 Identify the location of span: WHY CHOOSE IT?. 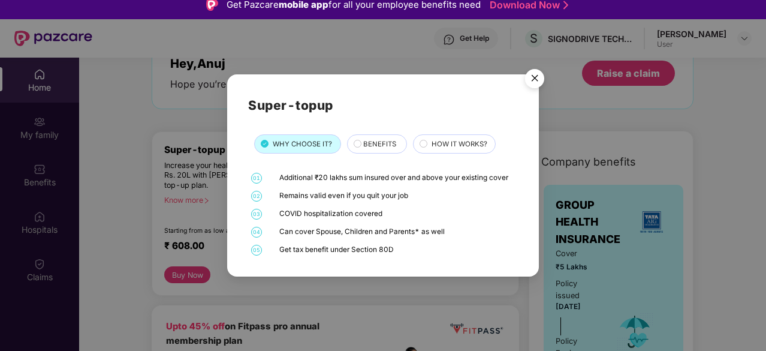
(302, 144).